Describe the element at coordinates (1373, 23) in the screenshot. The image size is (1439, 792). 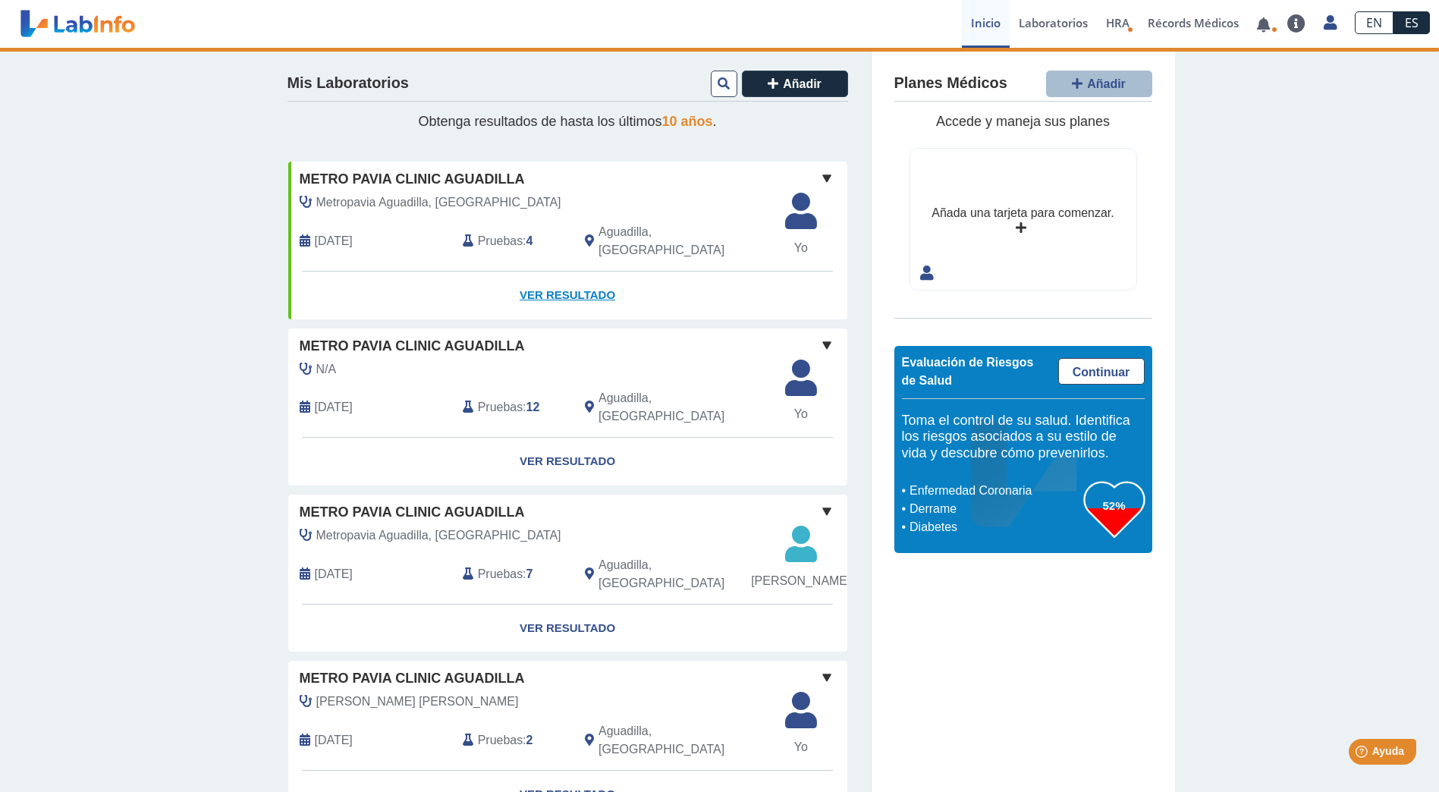
I see `a: EN` at that location.